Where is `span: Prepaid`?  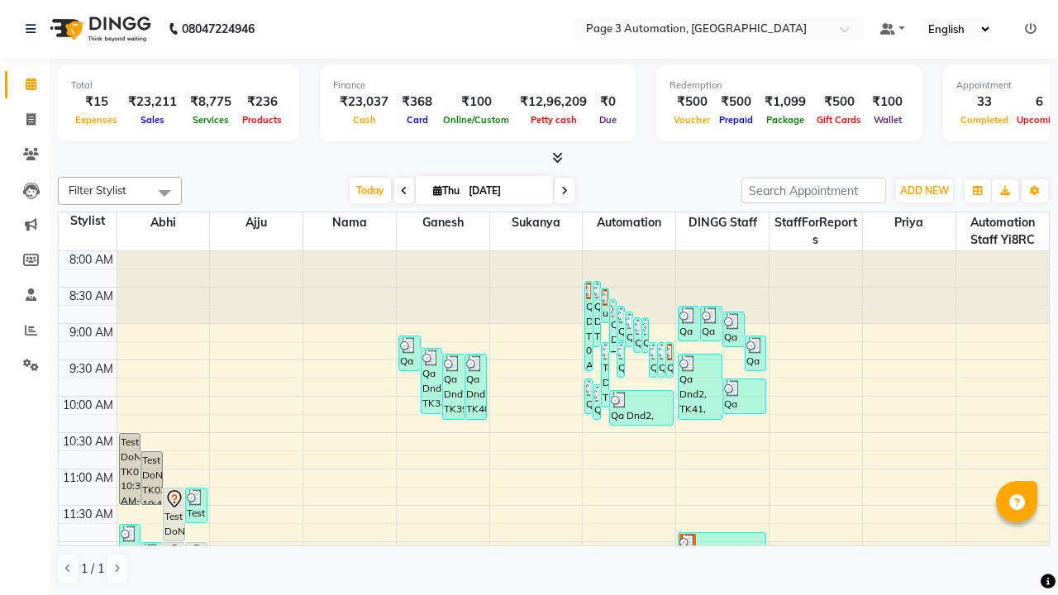
span: Prepaid is located at coordinates (736, 120).